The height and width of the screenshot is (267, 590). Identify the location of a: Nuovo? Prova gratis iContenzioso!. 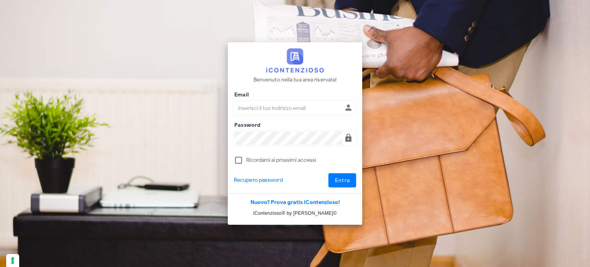
(295, 202).